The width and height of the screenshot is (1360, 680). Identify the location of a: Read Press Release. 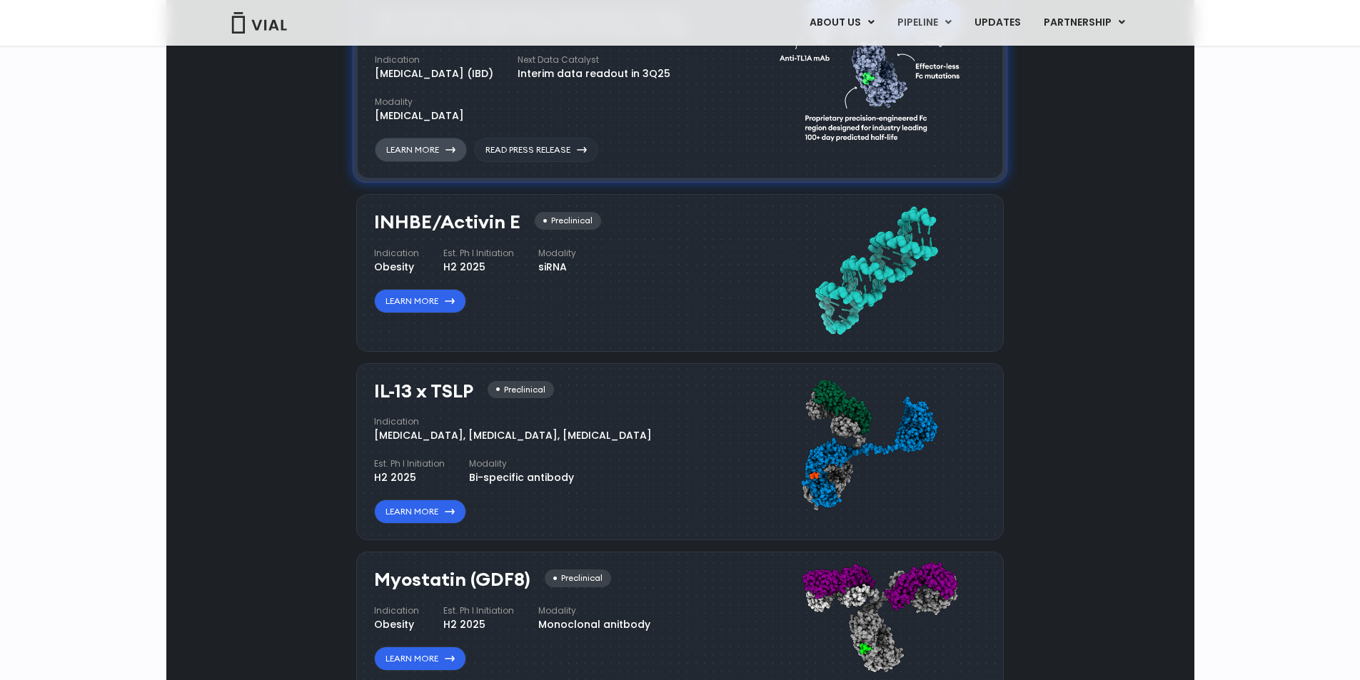
(536, 150).